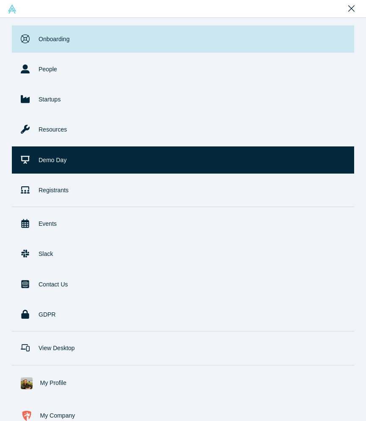 The image size is (366, 421). Describe the element at coordinates (183, 314) in the screenshot. I see `a: GDPR` at that location.